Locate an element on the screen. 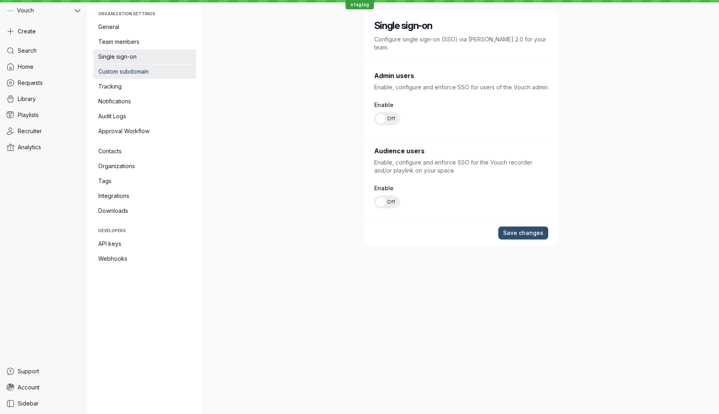 This screenshot has height=414, width=719. a: Analytics is located at coordinates (44, 147).